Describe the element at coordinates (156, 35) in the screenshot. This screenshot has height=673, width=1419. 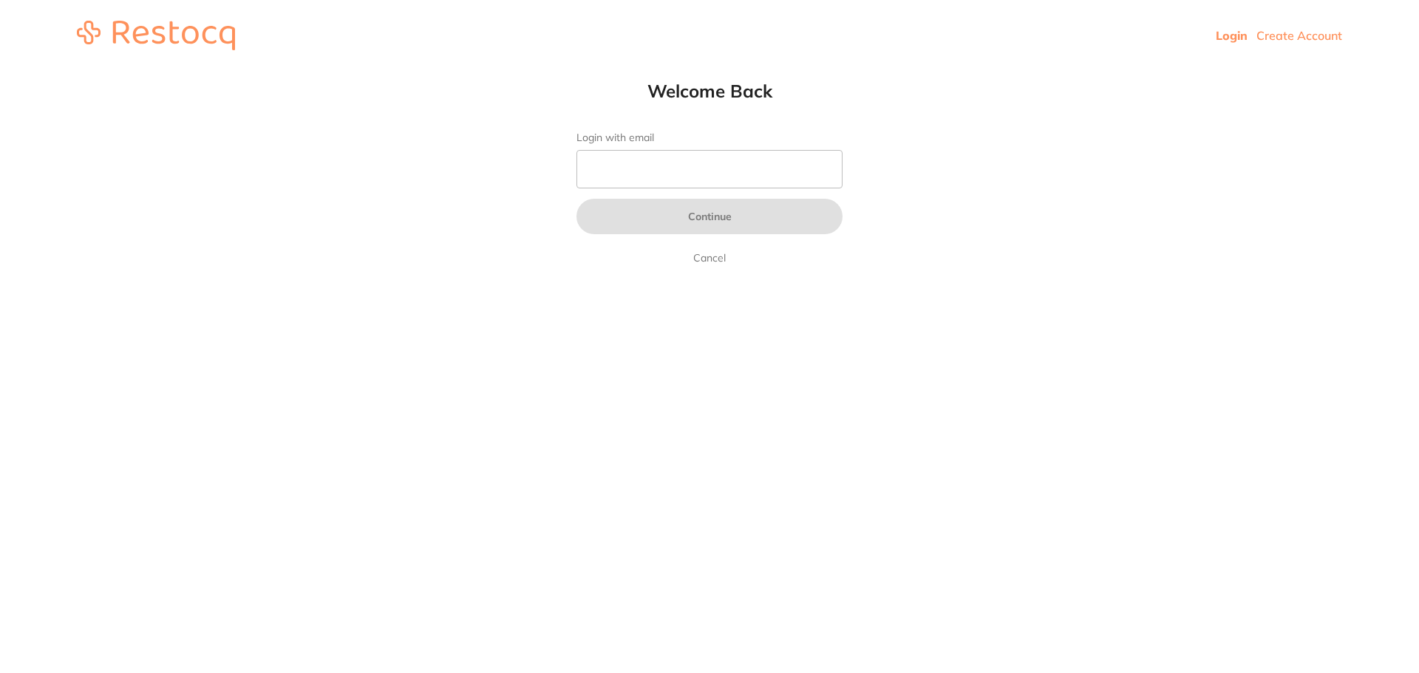
I see `img: restocq_logo.svg` at that location.